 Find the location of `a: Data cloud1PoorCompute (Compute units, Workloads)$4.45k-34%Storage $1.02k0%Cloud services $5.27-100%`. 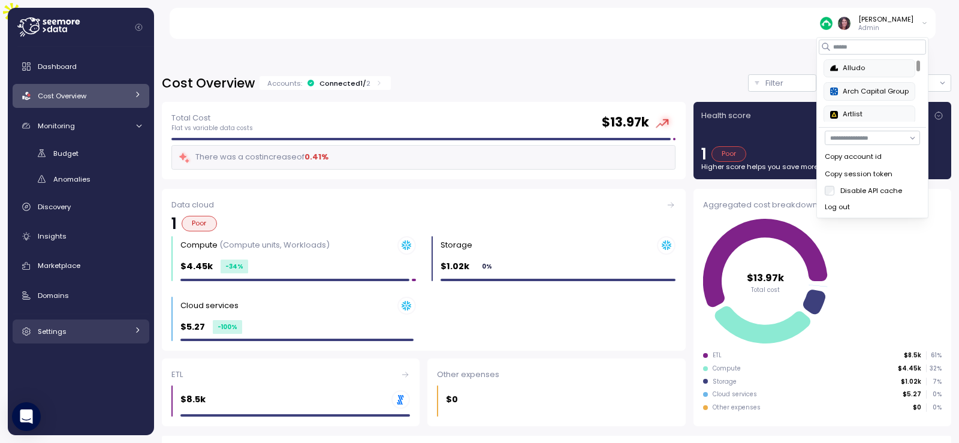

a: Data cloud1PoorCompute (Compute units, Workloads)$4.45k-34%Storage $1.02k0%Cloud services $5.27-100% is located at coordinates (424, 270).